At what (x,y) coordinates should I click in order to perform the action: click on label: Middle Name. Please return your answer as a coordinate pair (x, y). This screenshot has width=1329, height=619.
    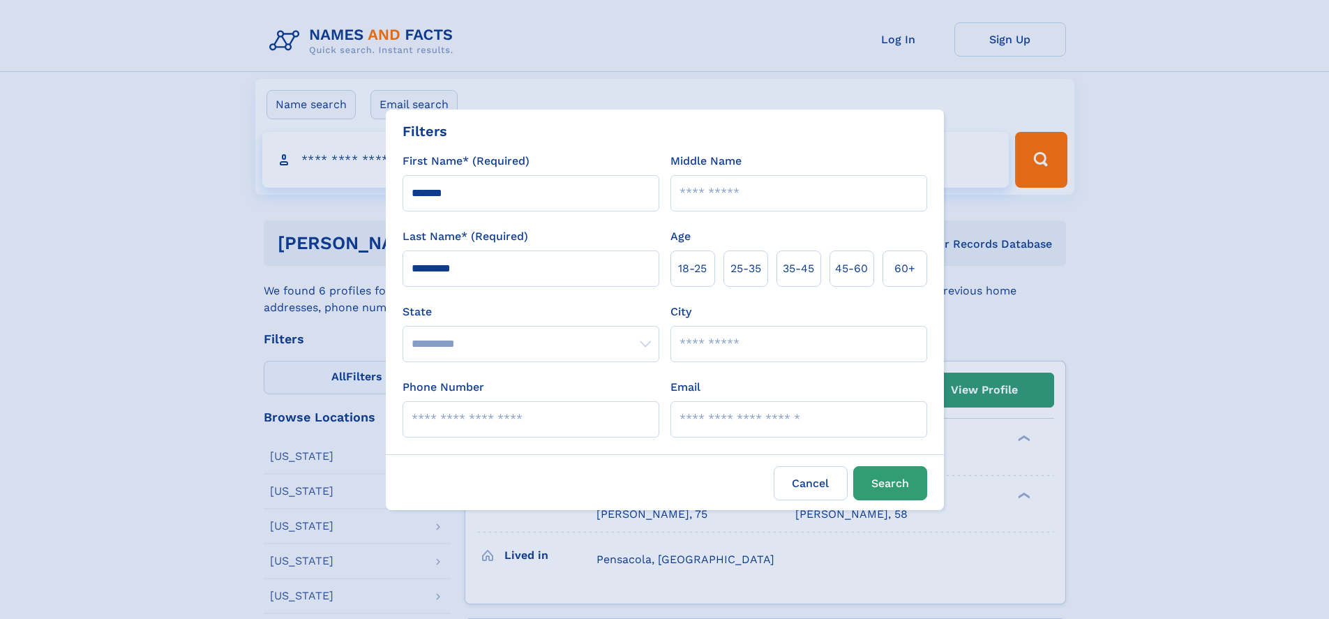
    Looking at the image, I should click on (706, 161).